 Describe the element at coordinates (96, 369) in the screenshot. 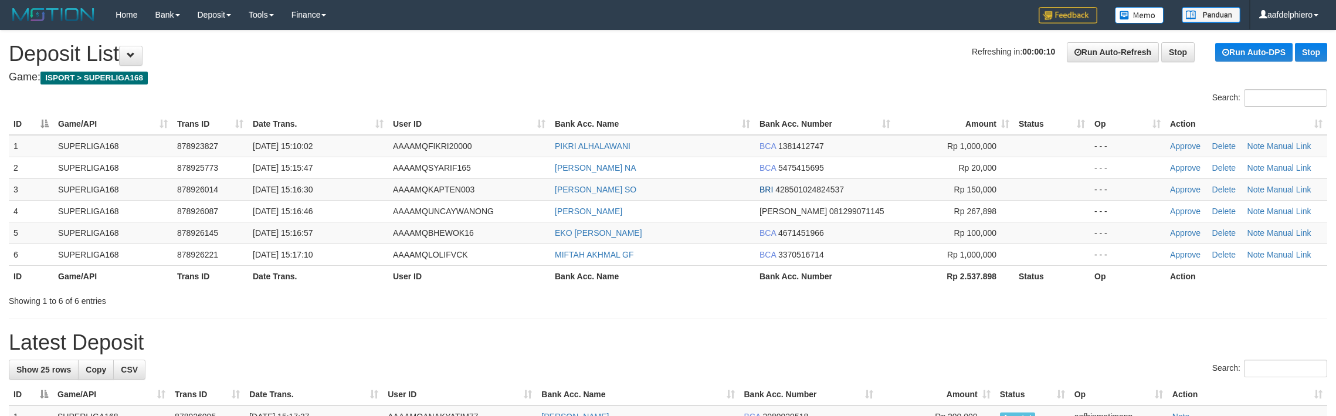

I see `span: Copy` at that location.